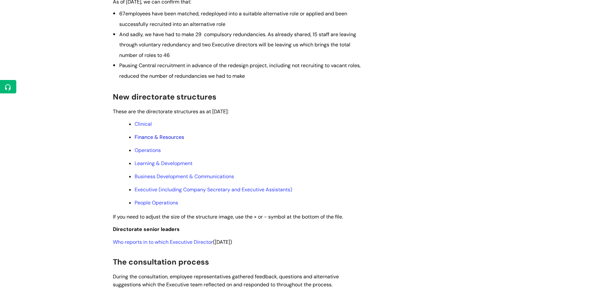 Image resolution: width=609 pixels, height=294 pixels. I want to click on a: Learning & Development, so click(163, 163).